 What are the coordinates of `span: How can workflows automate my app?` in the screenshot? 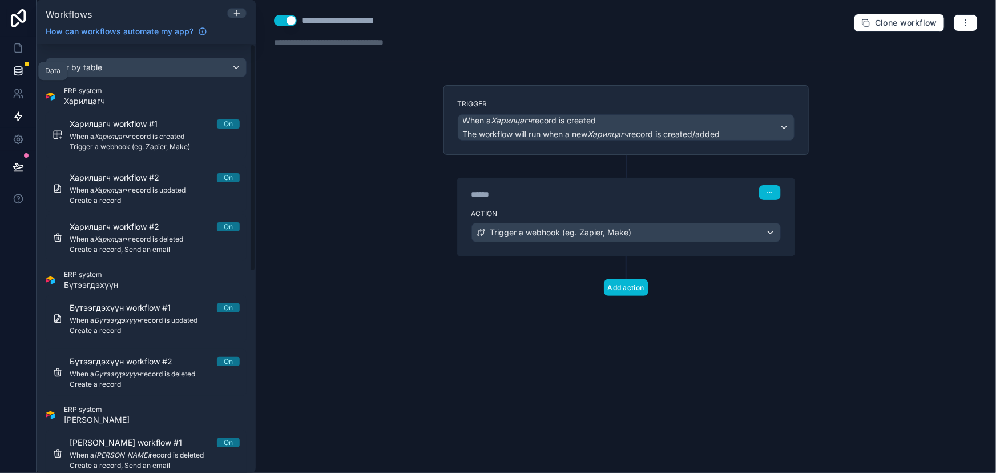 It's located at (119, 31).